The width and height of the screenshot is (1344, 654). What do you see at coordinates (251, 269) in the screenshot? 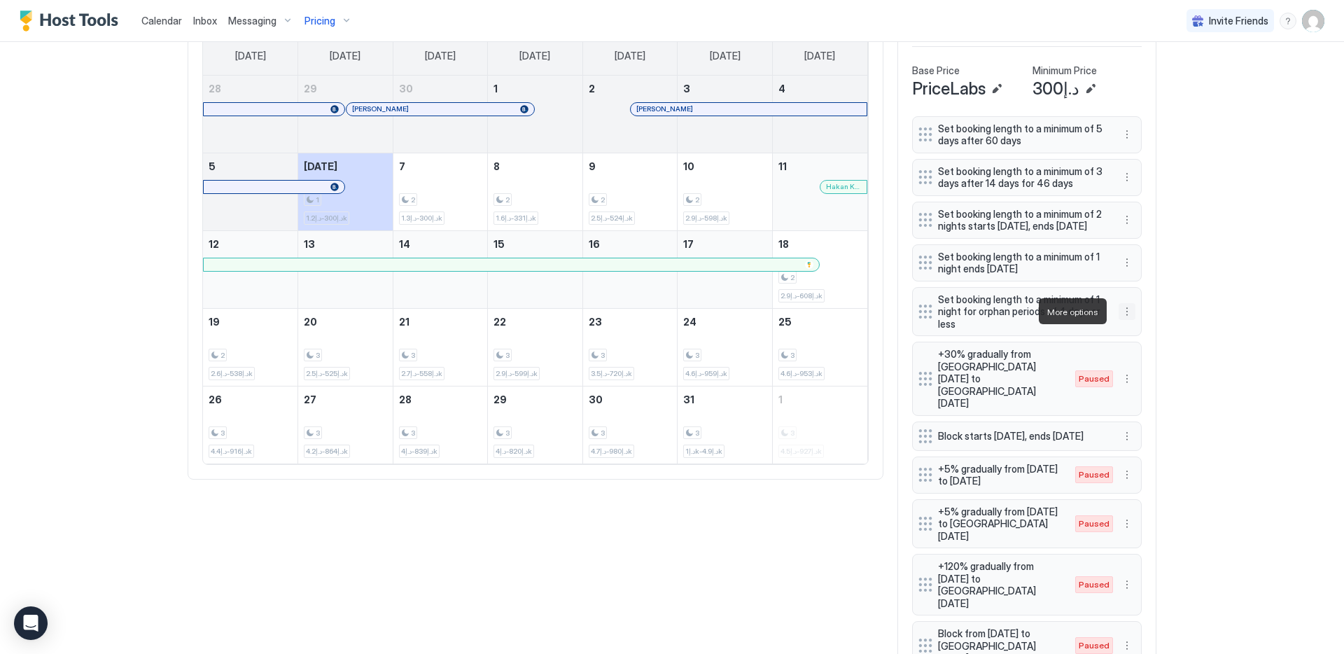
I see `td: October 12, 2025` at bounding box center [251, 269].